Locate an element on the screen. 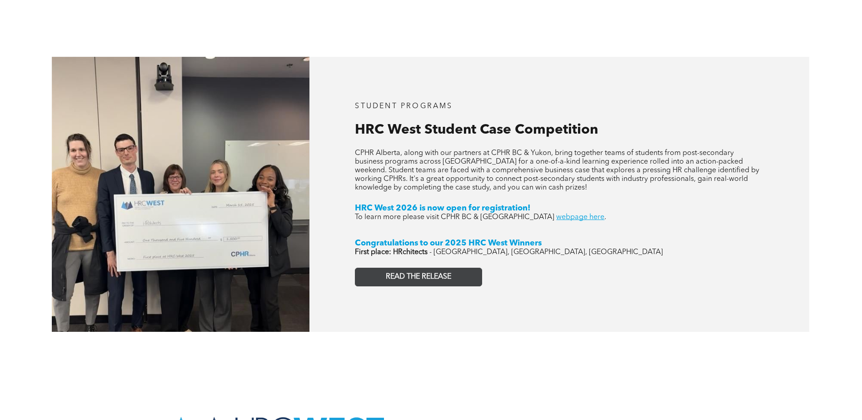 Image resolution: width=862 pixels, height=420 pixels. span: READ THE RELEASE is located at coordinates (418, 277).